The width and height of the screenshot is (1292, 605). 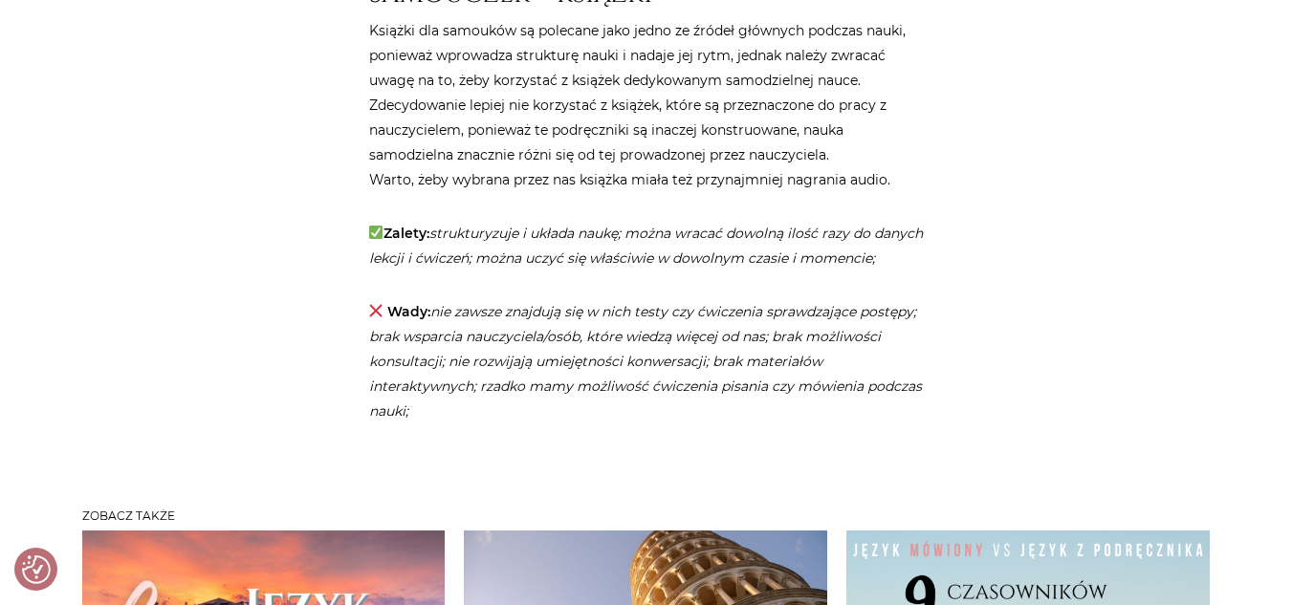 What do you see at coordinates (646, 516) in the screenshot?
I see `h3: Zobacz także` at bounding box center [646, 516].